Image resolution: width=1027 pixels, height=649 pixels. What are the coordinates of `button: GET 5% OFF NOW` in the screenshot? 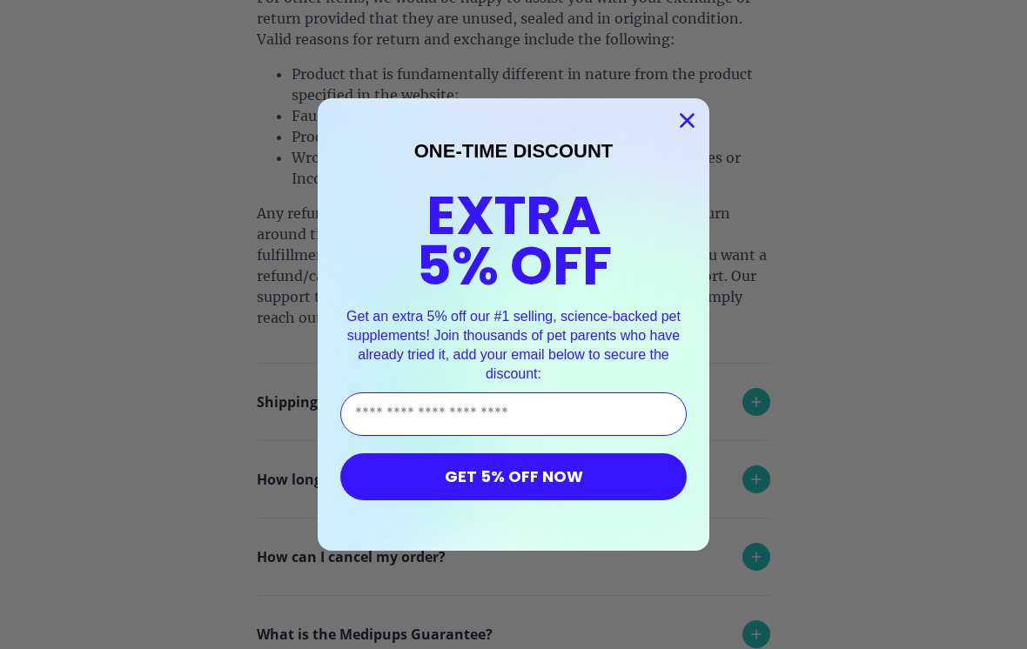 It's located at (513, 477).